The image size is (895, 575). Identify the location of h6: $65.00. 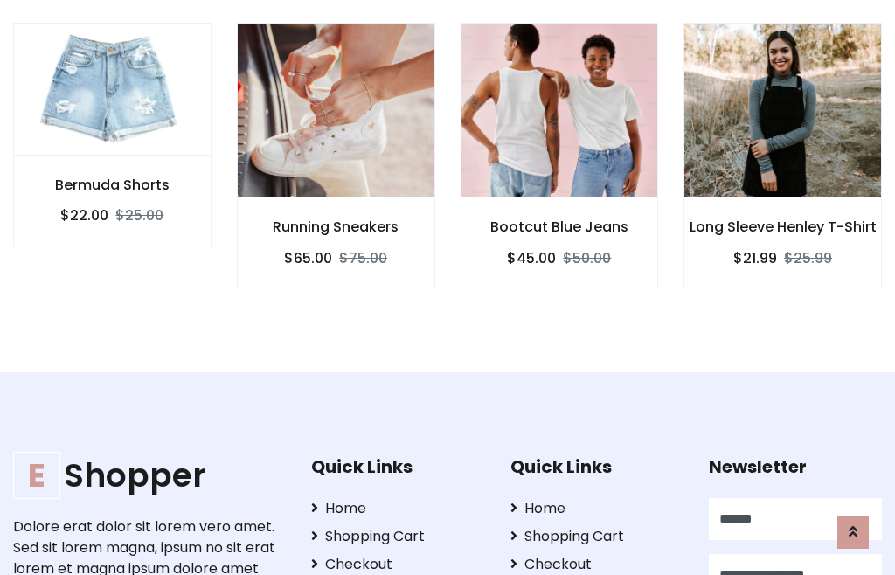
(308, 258).